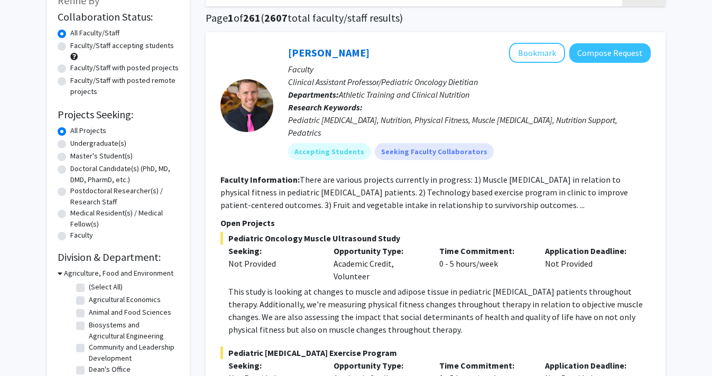 The image size is (712, 376). I want to click on h3: Agriculture, Food and Environment, so click(118, 273).